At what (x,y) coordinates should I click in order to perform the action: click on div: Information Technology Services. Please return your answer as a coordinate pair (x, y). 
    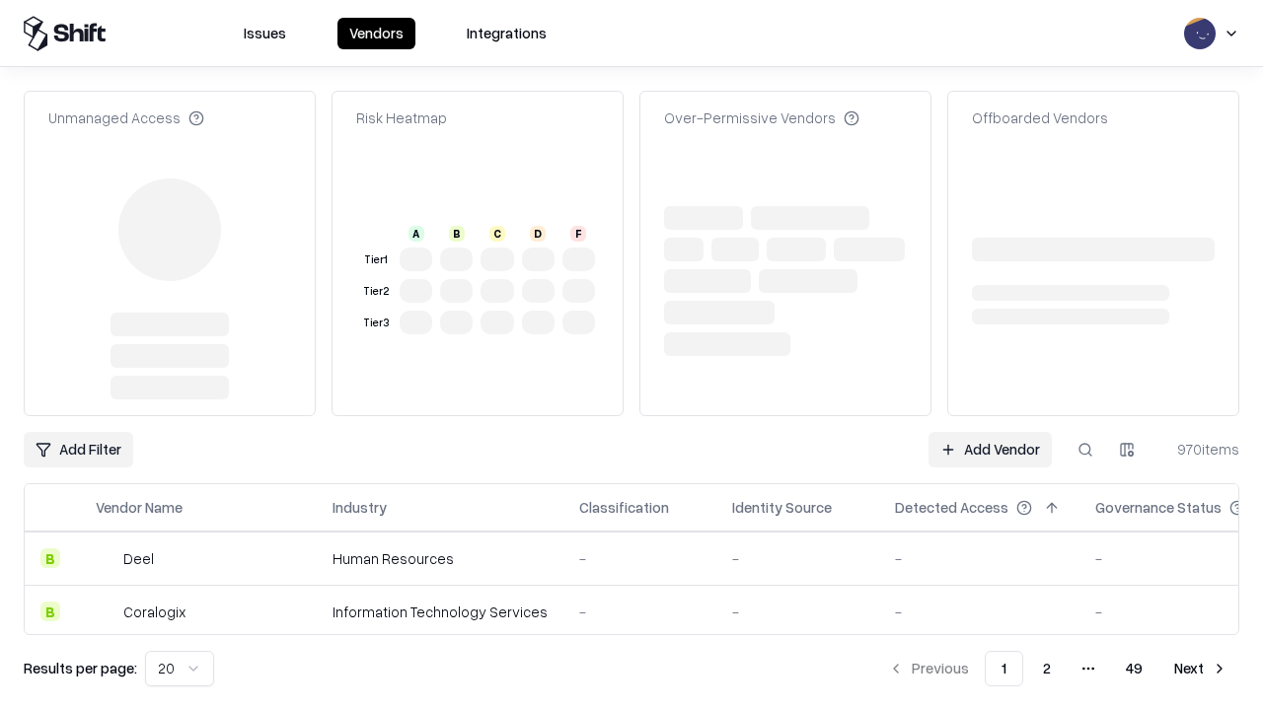
    Looking at the image, I should click on (440, 612).